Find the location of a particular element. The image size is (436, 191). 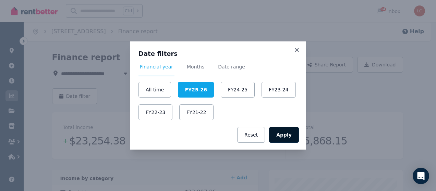

button: FY22-23 is located at coordinates (155, 112).